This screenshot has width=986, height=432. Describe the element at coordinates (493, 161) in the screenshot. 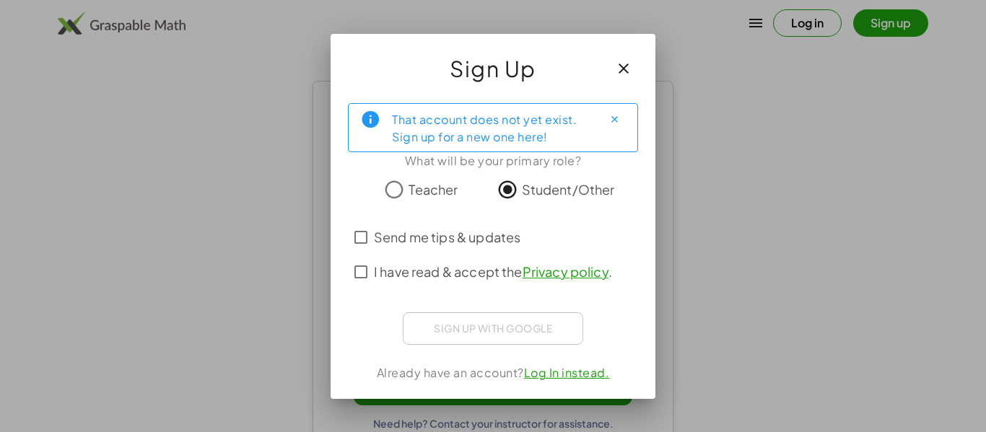

I see `div: What will be your primary role?` at that location.